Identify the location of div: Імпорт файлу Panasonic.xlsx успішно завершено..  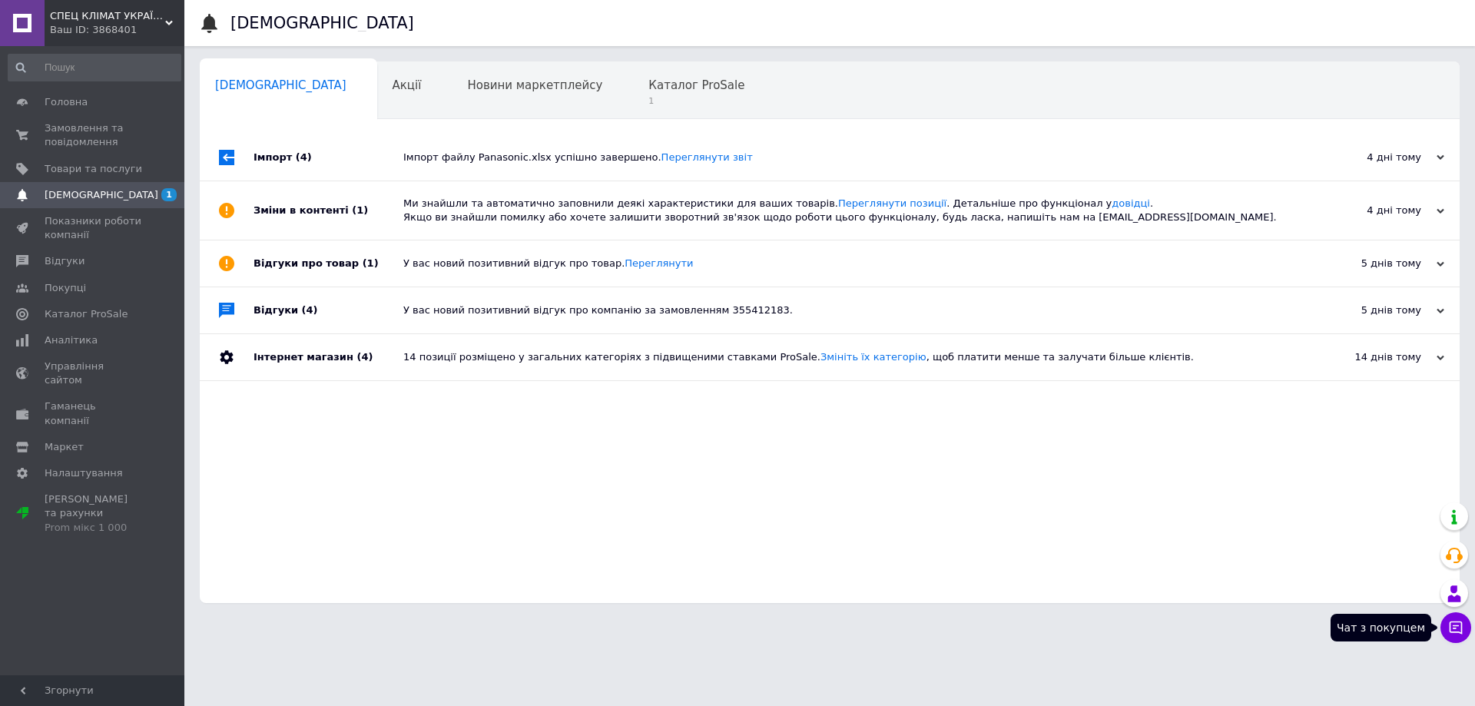
(846, 157).